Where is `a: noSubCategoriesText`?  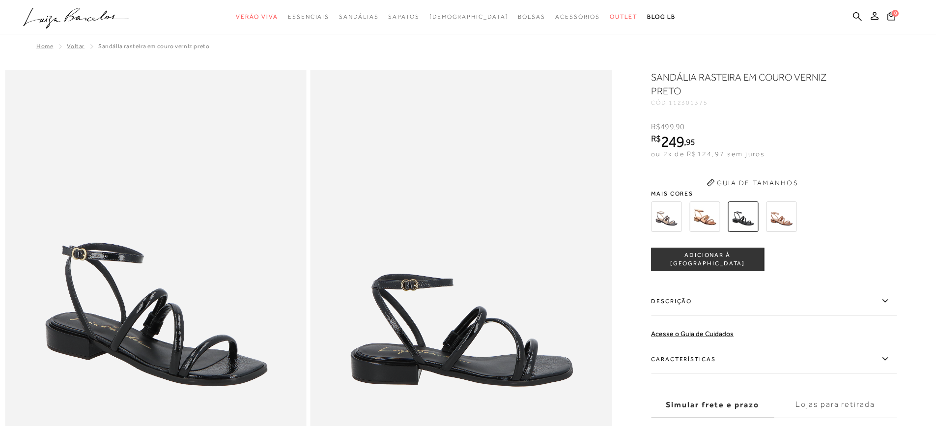 a: noSubCategoriesText is located at coordinates (469, 17).